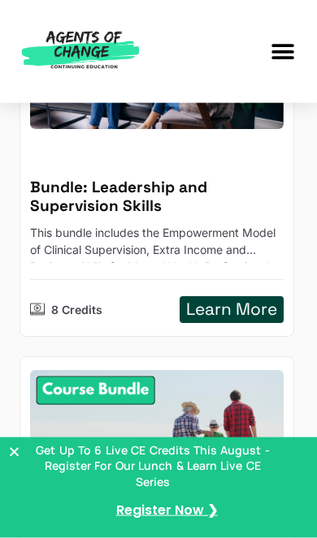 Image resolution: width=317 pixels, height=538 pixels. I want to click on button: Close Banner, so click(158, 451).